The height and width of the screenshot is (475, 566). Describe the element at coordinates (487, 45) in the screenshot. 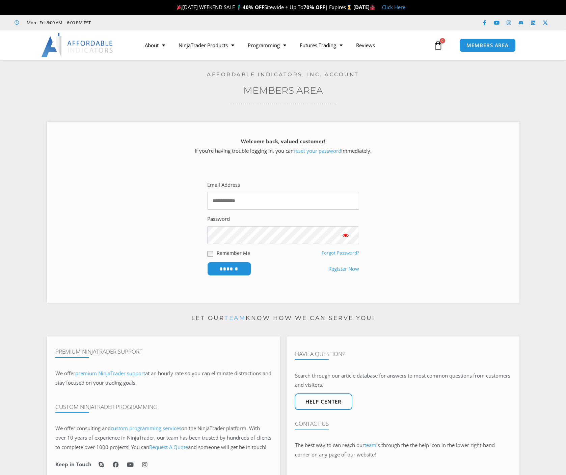

I see `a: MEMBERS AREA` at that location.